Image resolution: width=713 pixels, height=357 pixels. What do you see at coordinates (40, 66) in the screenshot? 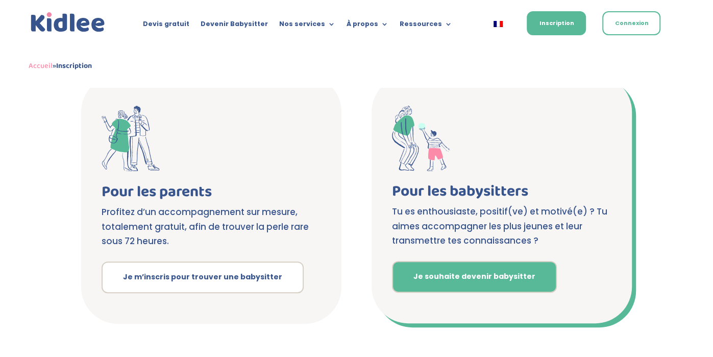
I see `a: Accueil` at bounding box center [40, 66].